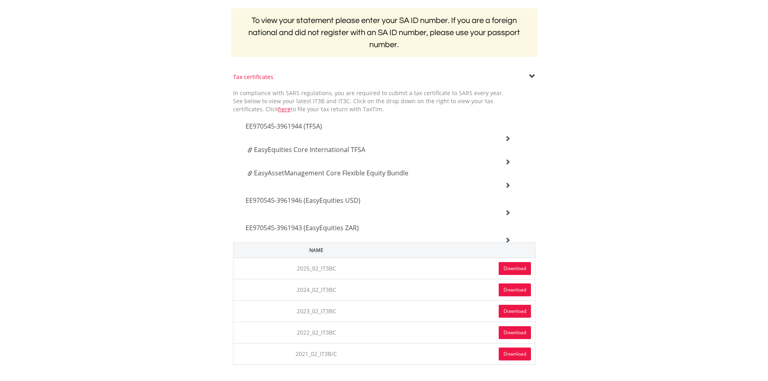  I want to click on h2: To view your statement please enter your SA ID number. If you are a foreign national and did not ..., so click(384, 33).